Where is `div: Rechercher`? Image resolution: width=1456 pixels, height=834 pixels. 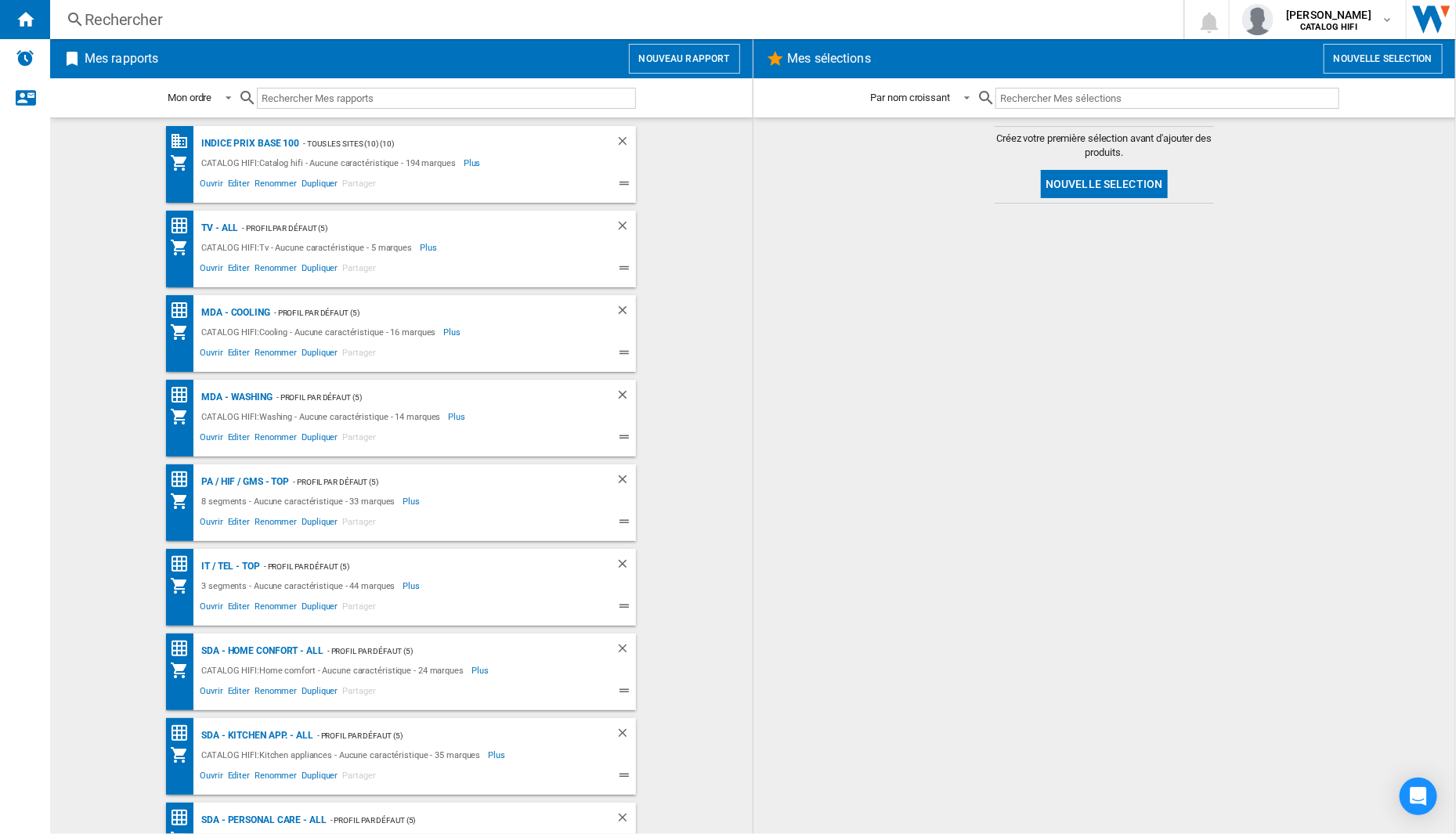
div: Rechercher is located at coordinates (613, 19).